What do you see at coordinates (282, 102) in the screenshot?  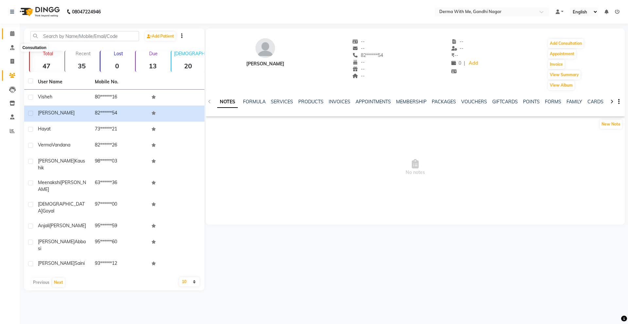 I see `a: SERVICES` at bounding box center [282, 102].